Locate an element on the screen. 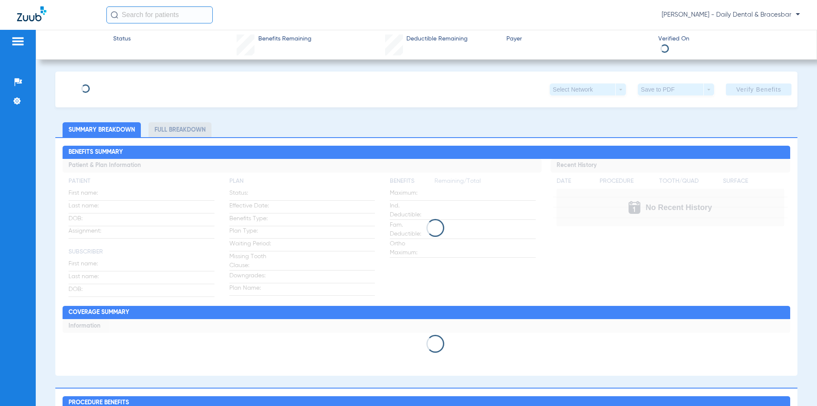  span: Verified On is located at coordinates (731, 39).